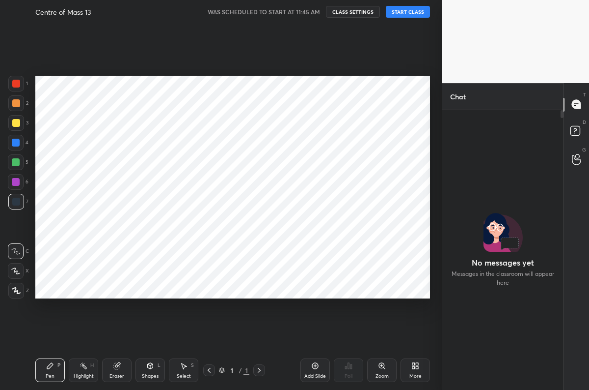 This screenshot has height=390, width=589. Describe the element at coordinates (585, 122) in the screenshot. I see `p: D` at that location.